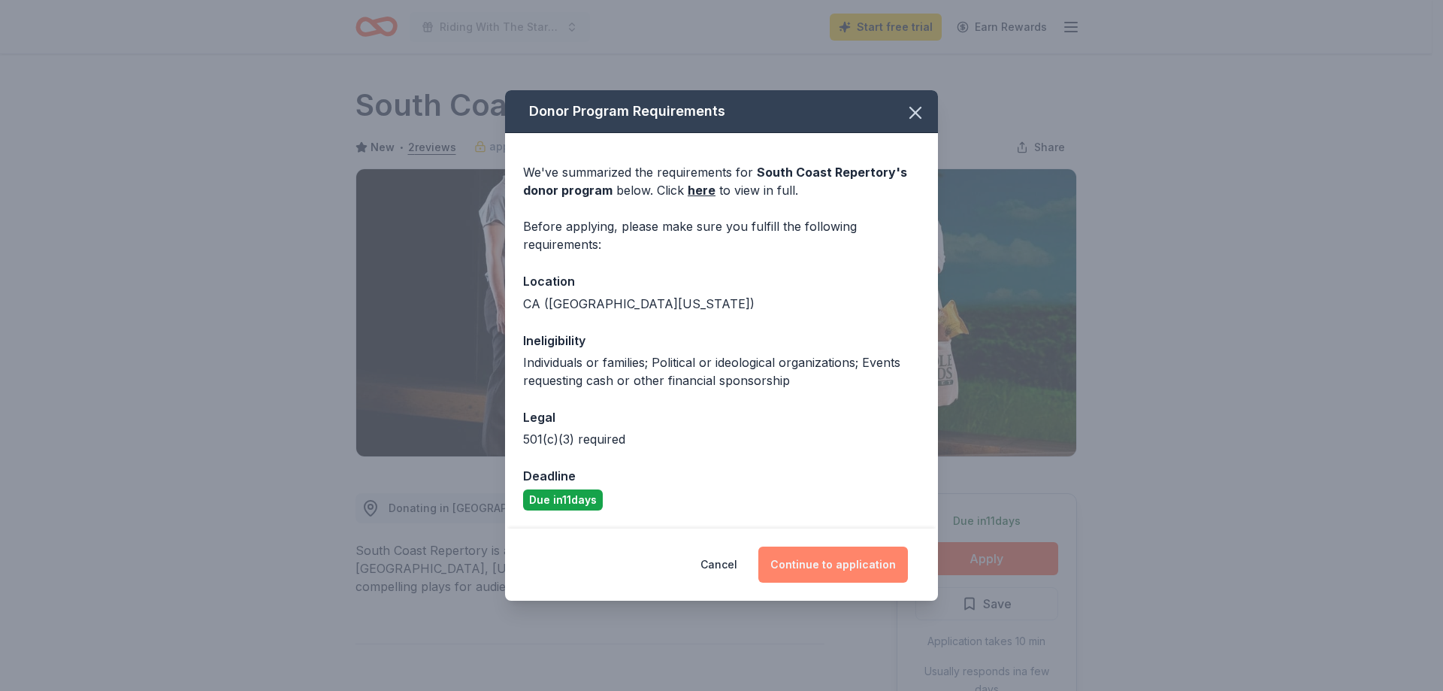  Describe the element at coordinates (701, 190) in the screenshot. I see `a: here` at that location.